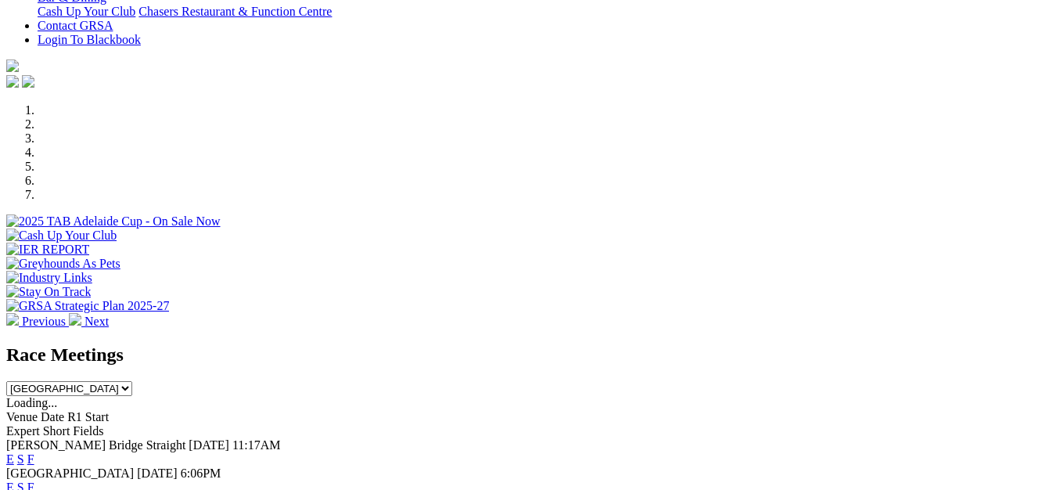 This screenshot has height=490, width=1057. Describe the element at coordinates (44, 321) in the screenshot. I see `span: Previous` at that location.